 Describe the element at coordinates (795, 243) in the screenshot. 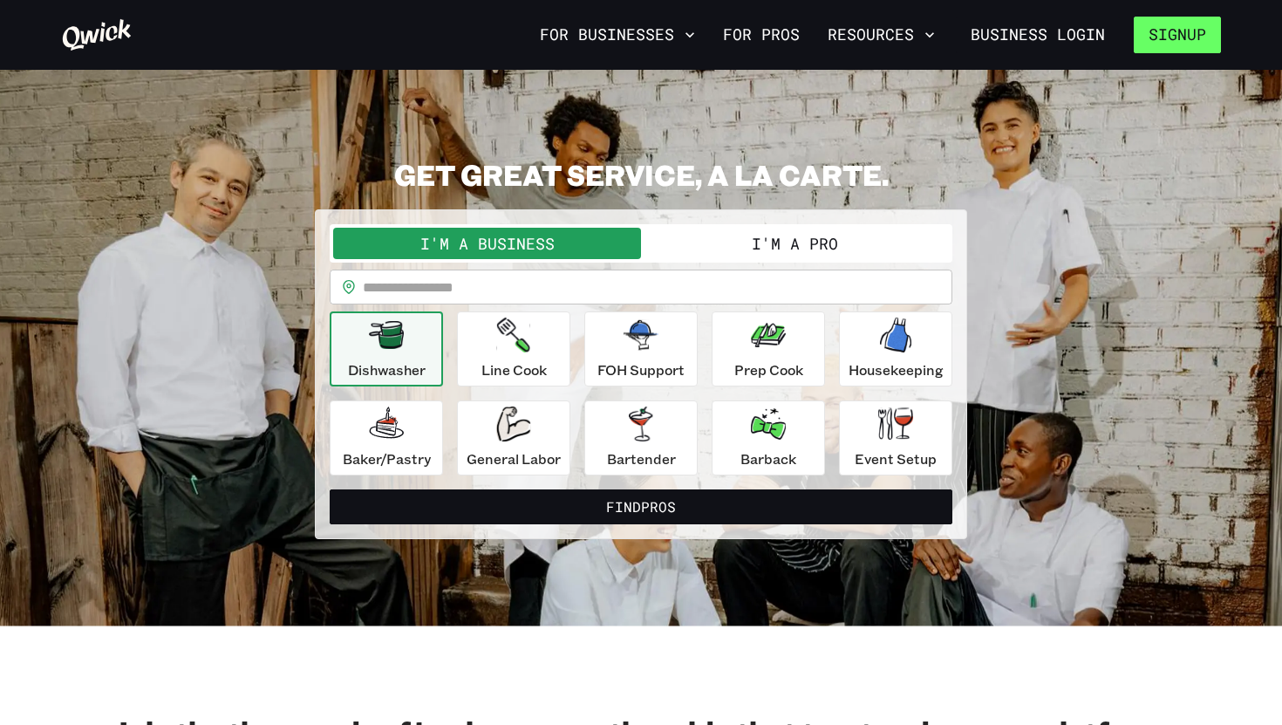

I see `button: I'm a Pro` at that location.